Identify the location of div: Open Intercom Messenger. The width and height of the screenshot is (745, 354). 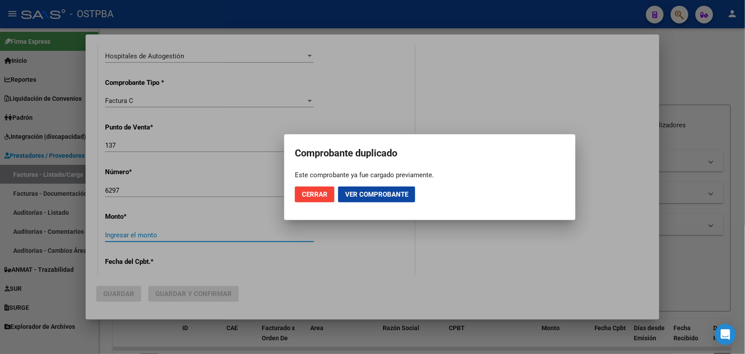
(726, 334).